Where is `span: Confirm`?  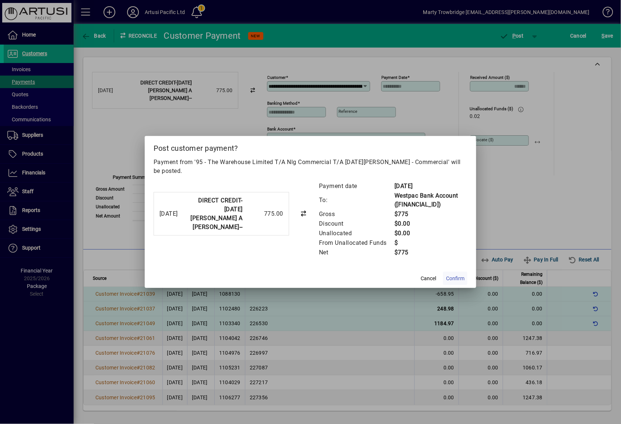
span: Confirm is located at coordinates (455, 278).